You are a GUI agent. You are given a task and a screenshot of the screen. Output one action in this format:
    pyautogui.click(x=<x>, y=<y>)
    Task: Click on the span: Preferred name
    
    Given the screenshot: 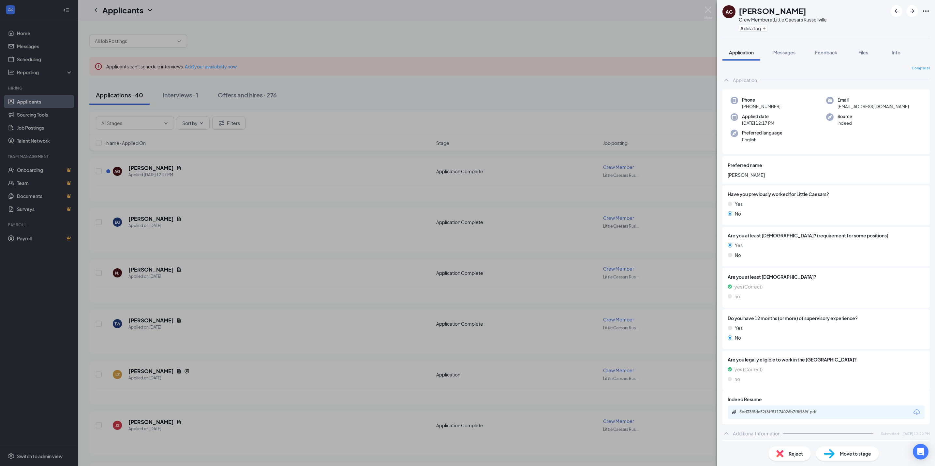 What is the action you would take?
    pyautogui.click(x=745, y=165)
    